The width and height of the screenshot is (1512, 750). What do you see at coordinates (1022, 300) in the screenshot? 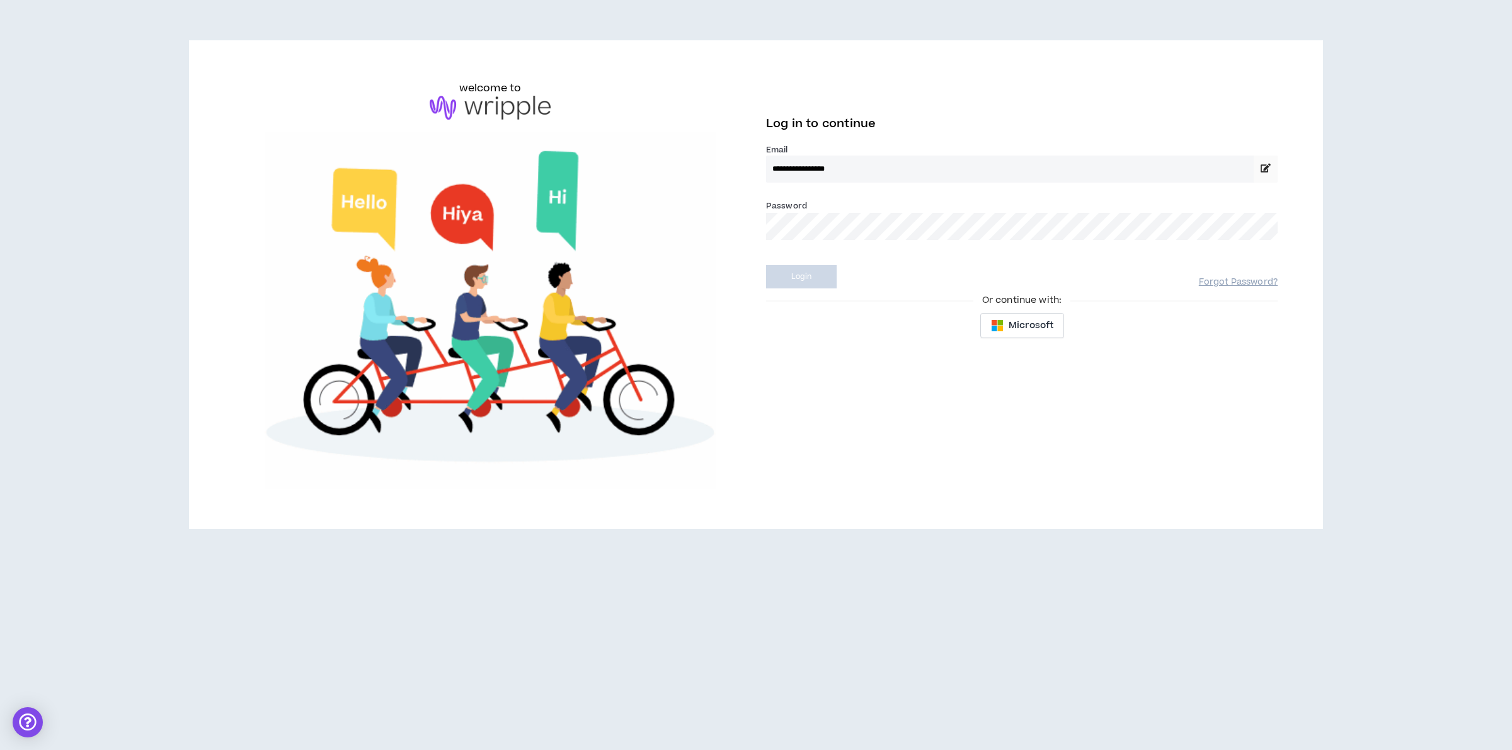
I see `span: Or continue with:` at bounding box center [1022, 300].